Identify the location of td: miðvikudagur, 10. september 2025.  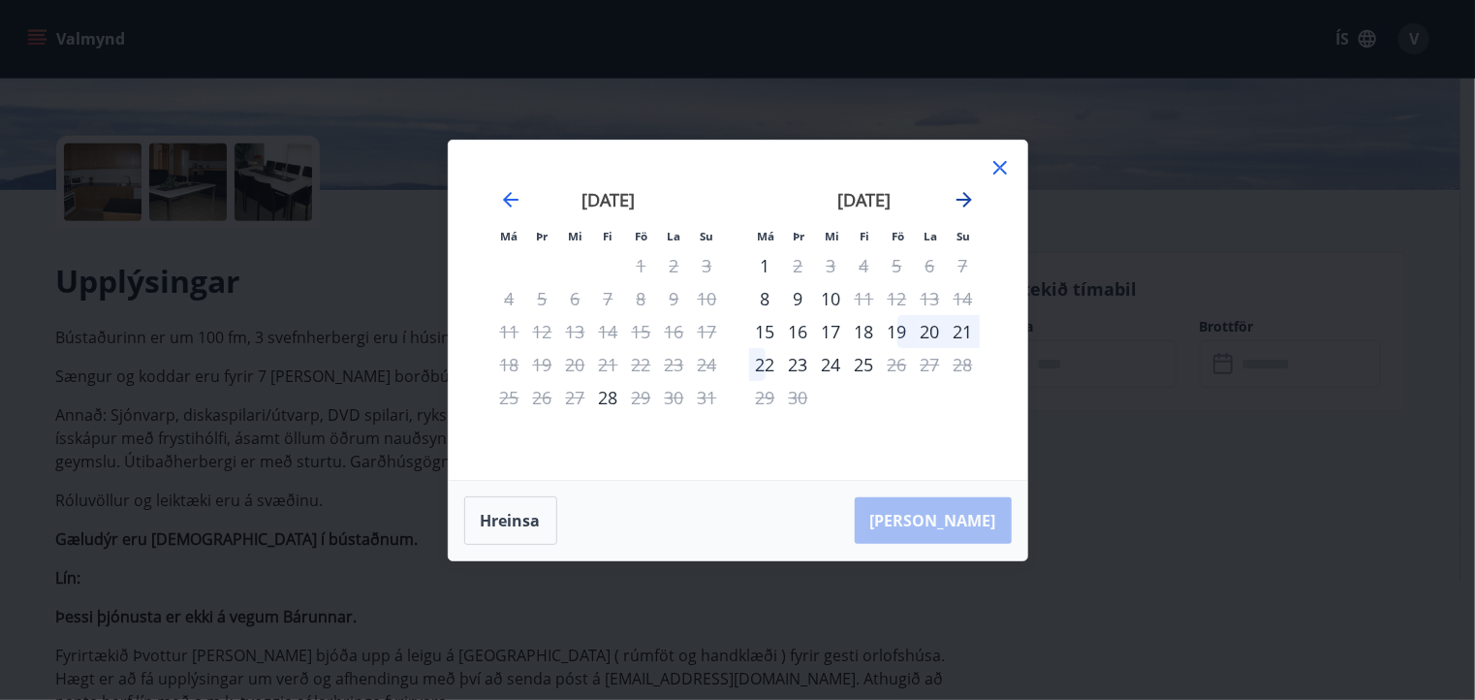
(832, 299).